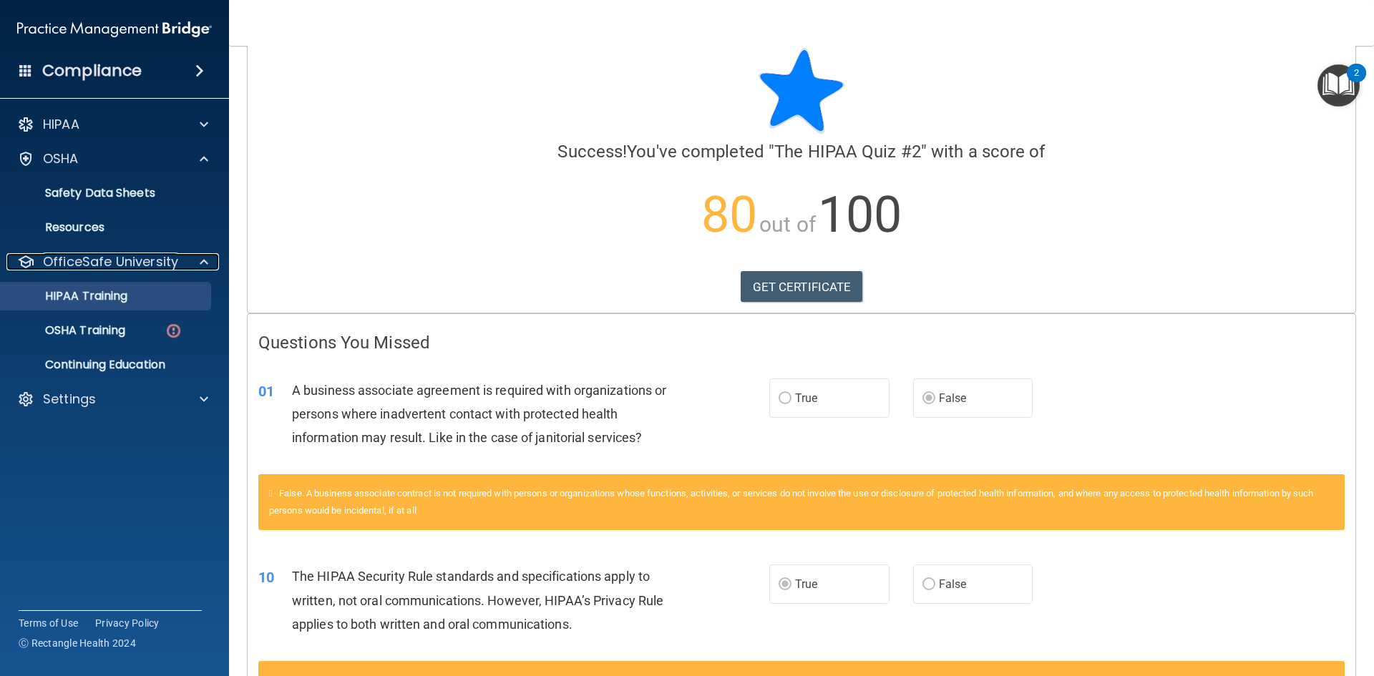  Describe the element at coordinates (859, 215) in the screenshot. I see `span: 100` at that location.